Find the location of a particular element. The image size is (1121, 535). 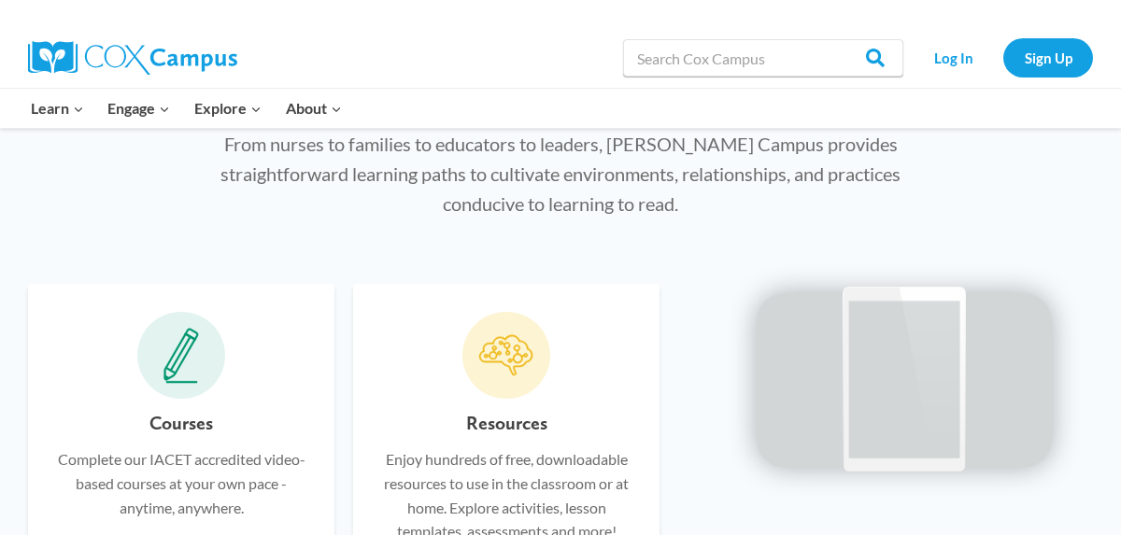

button: Child menu of About is located at coordinates (314, 108).